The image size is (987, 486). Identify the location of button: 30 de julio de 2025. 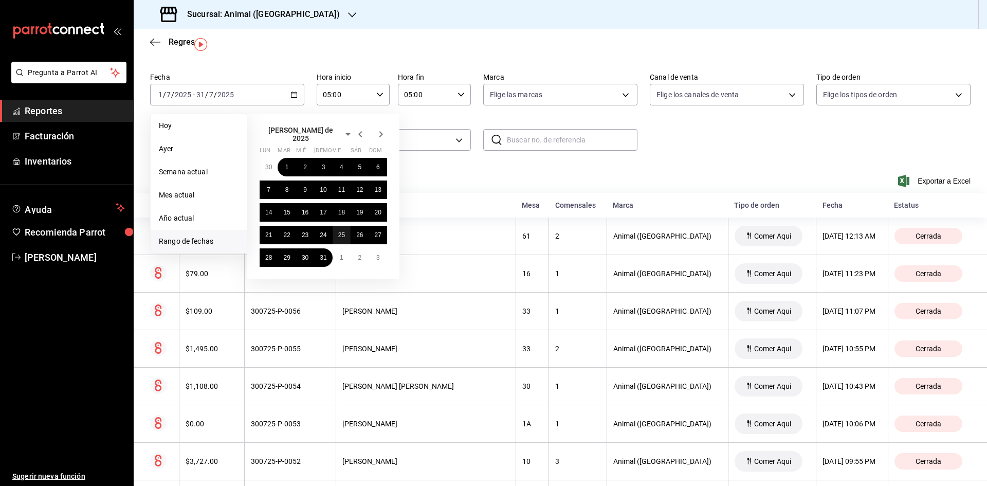
(305, 257).